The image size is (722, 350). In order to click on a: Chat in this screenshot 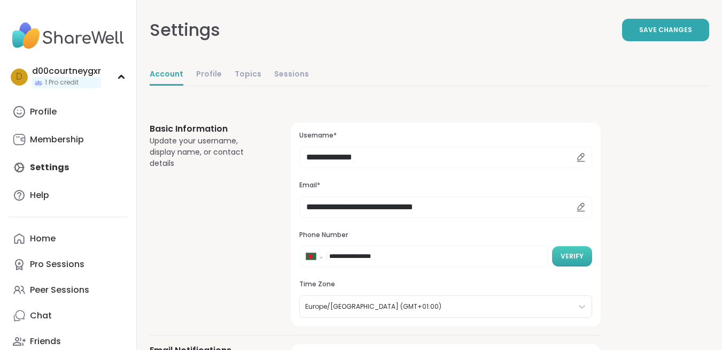, I will do `click(68, 316)`.